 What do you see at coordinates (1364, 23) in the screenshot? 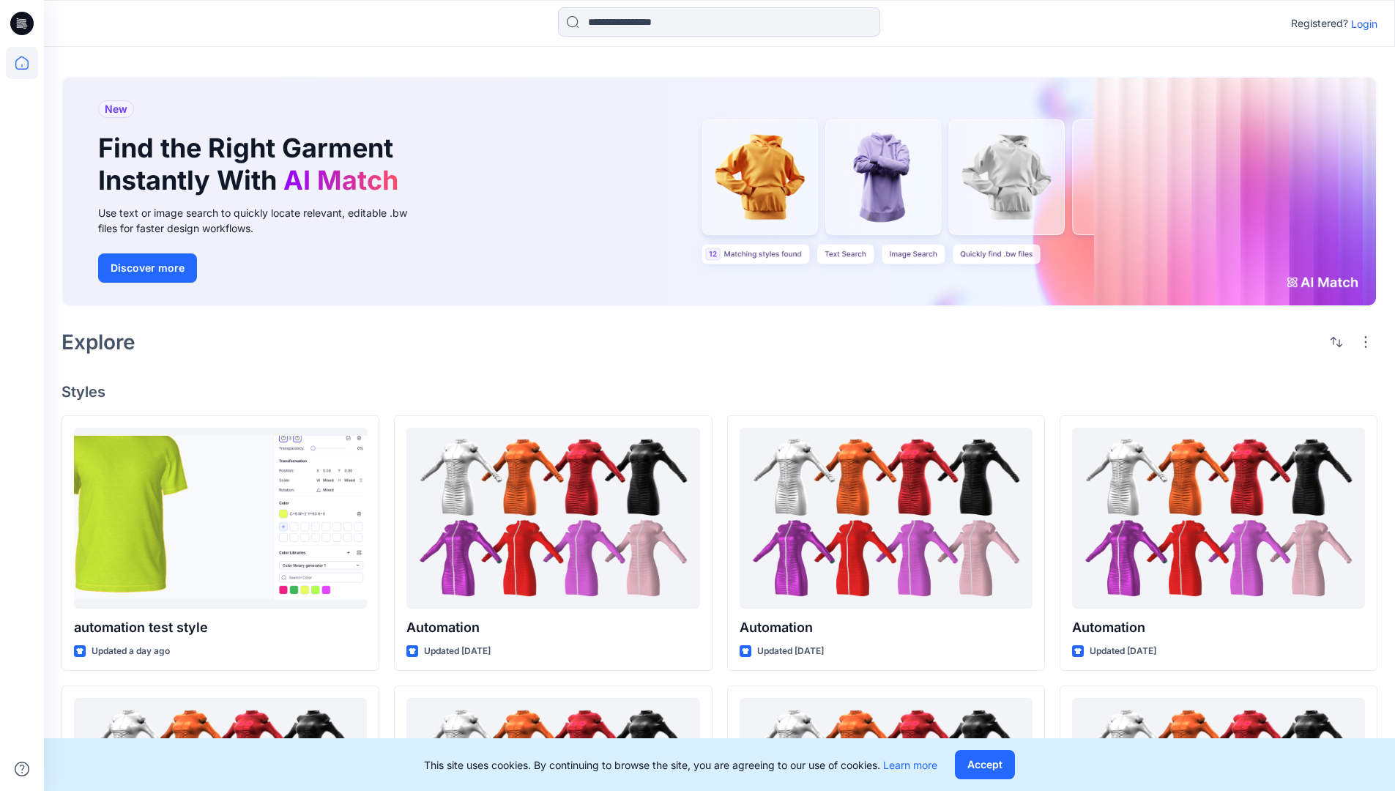
I see `p: Login` at bounding box center [1364, 23].